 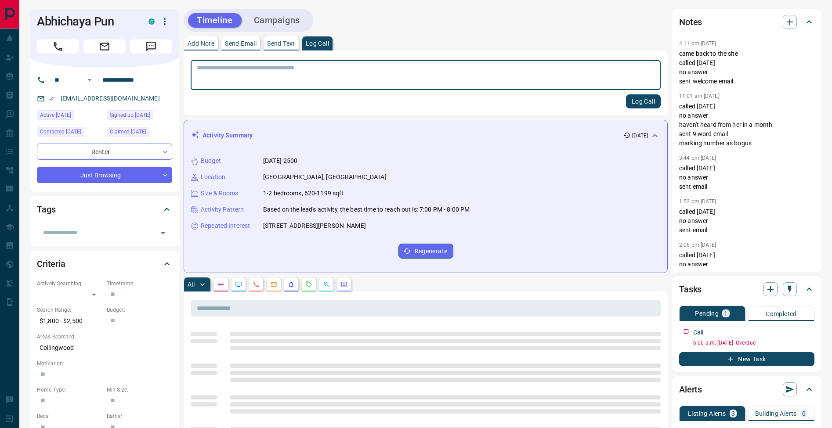 I want to click on p: Budget:, so click(x=139, y=310).